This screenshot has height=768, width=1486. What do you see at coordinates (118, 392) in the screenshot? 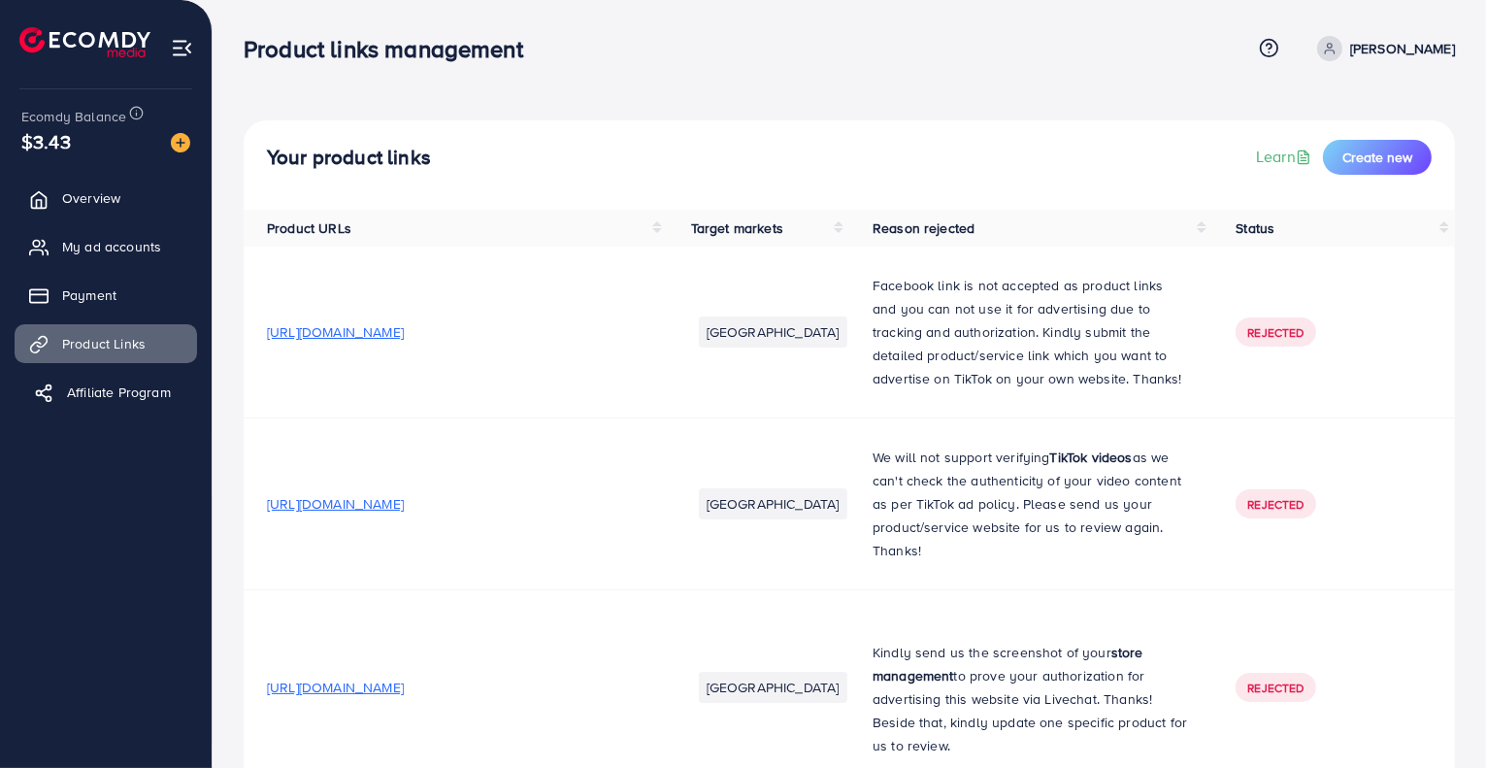
I see `span: Affiliate Program` at bounding box center [118, 392].